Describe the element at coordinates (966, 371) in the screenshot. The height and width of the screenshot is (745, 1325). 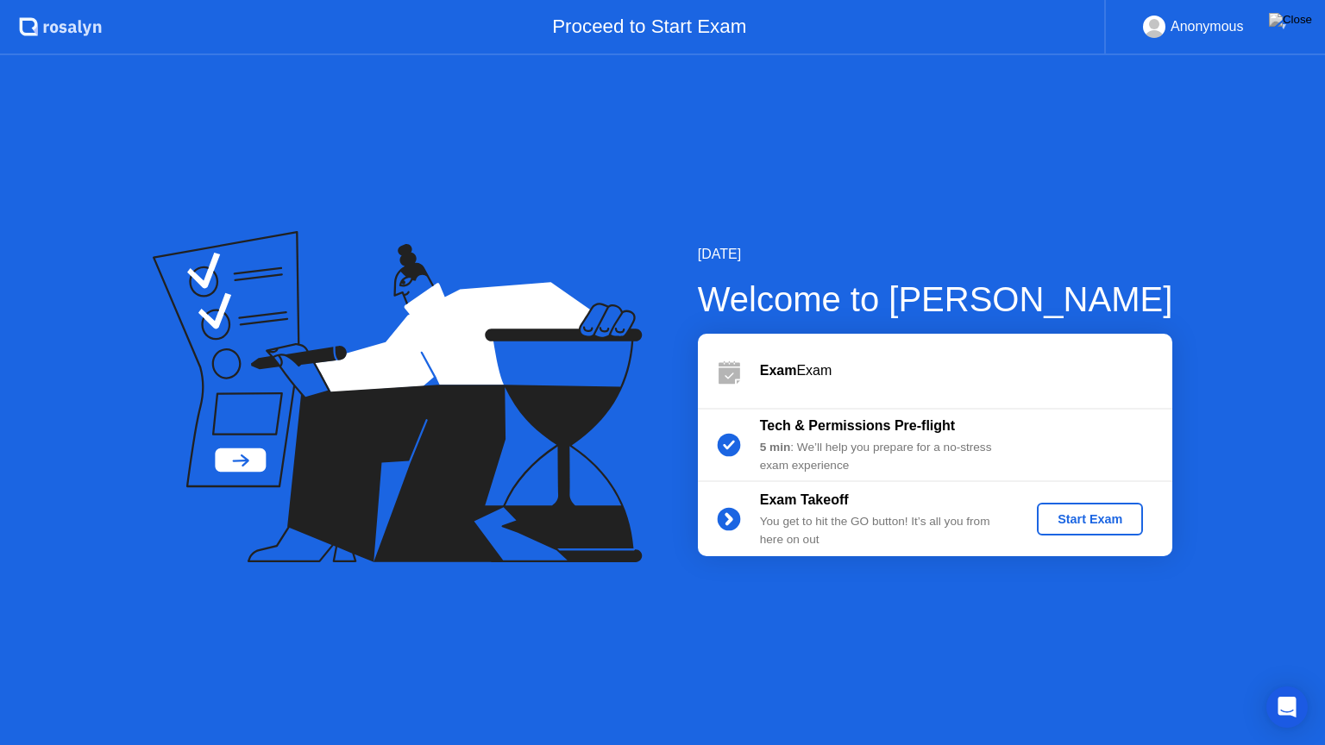
I see `div: Exam` at that location.